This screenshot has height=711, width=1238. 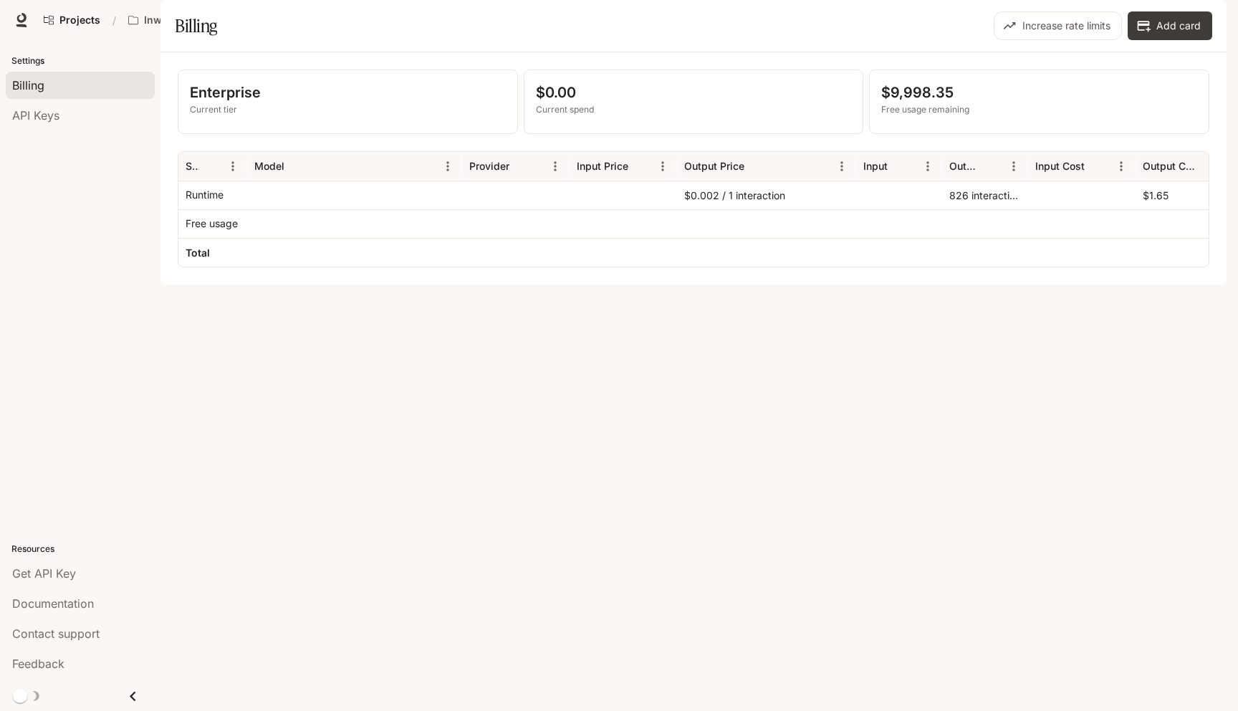 I want to click on div: Model, so click(x=269, y=166).